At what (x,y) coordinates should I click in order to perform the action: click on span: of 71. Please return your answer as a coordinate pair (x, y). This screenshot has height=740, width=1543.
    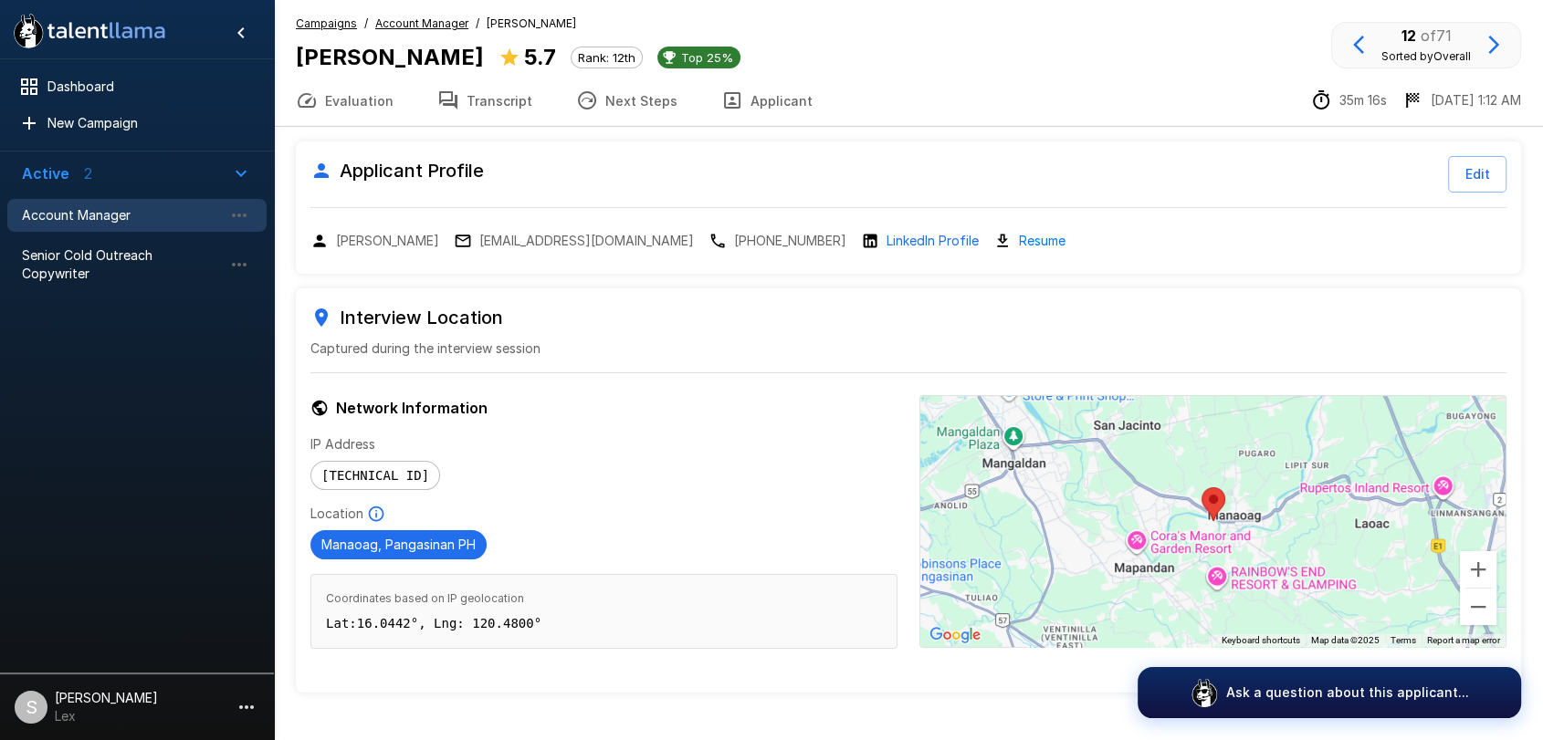
    Looking at the image, I should click on (1436, 36).